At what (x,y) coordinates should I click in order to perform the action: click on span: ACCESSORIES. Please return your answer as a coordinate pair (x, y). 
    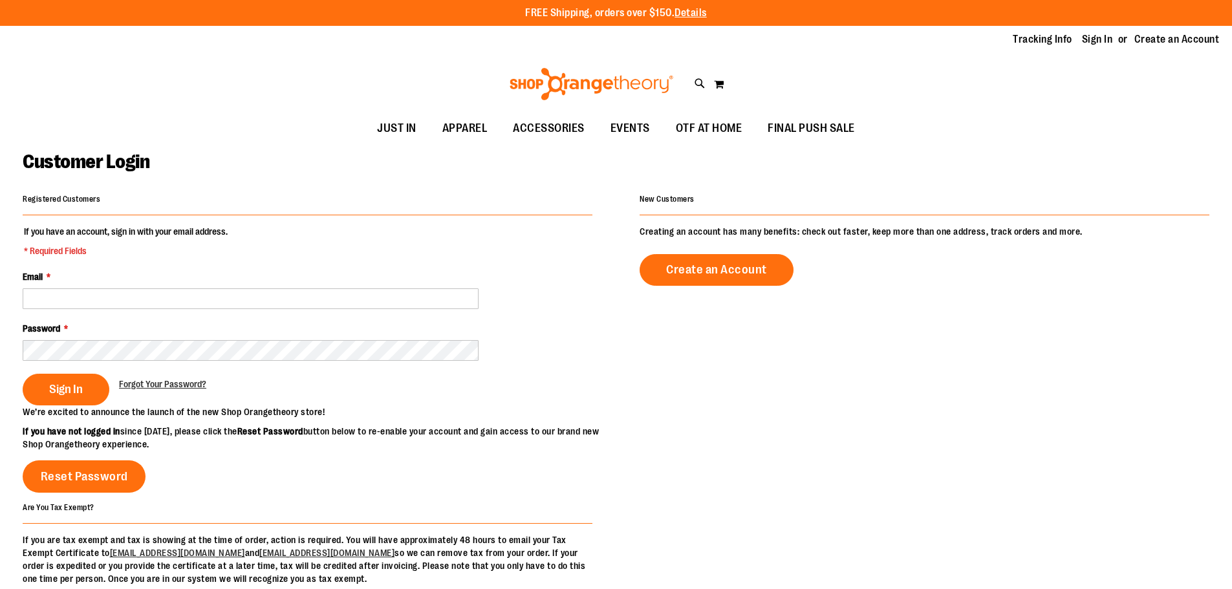
    Looking at the image, I should click on (549, 128).